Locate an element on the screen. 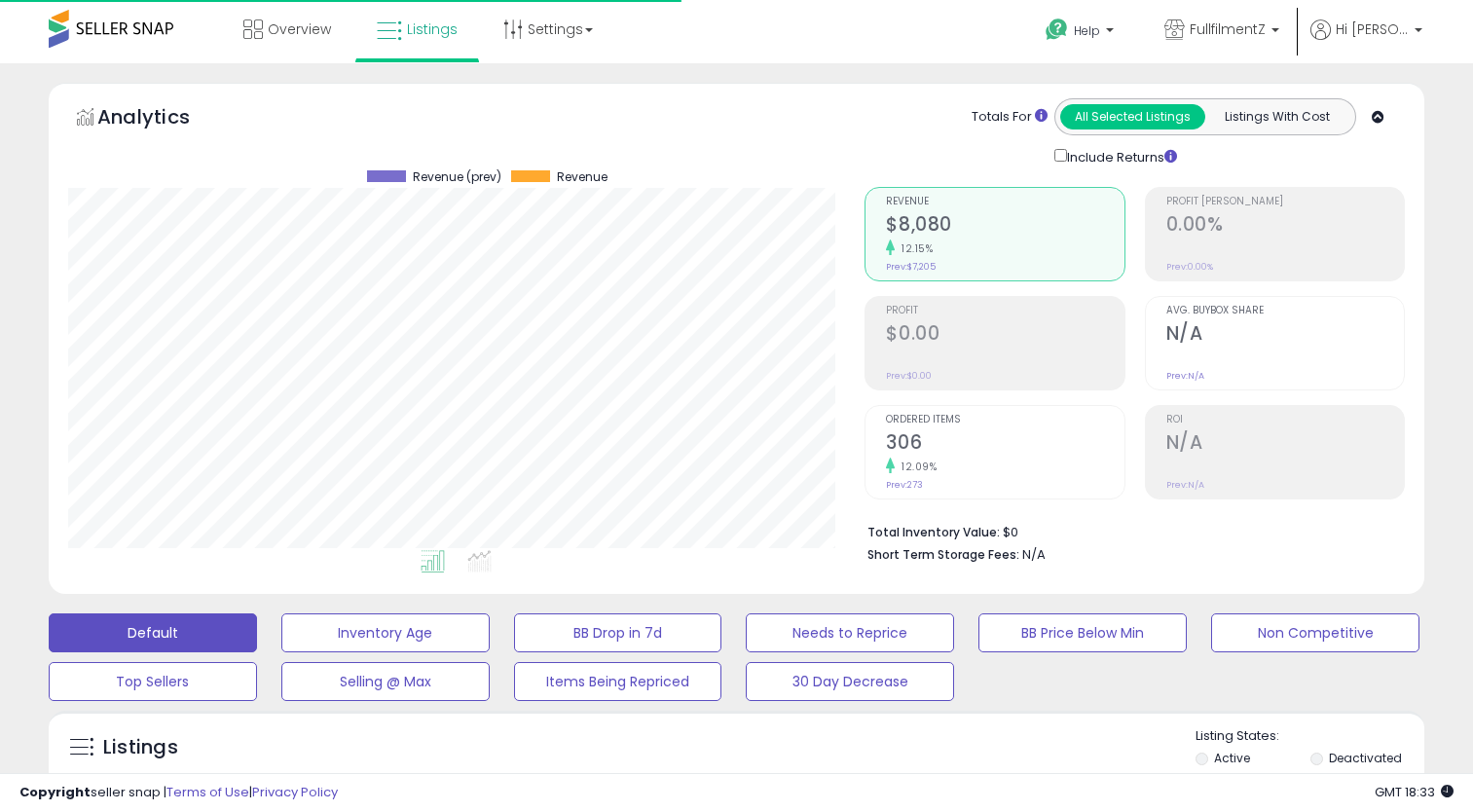 This screenshot has height=812, width=1473. button: Needs to Reprice is located at coordinates (850, 633).